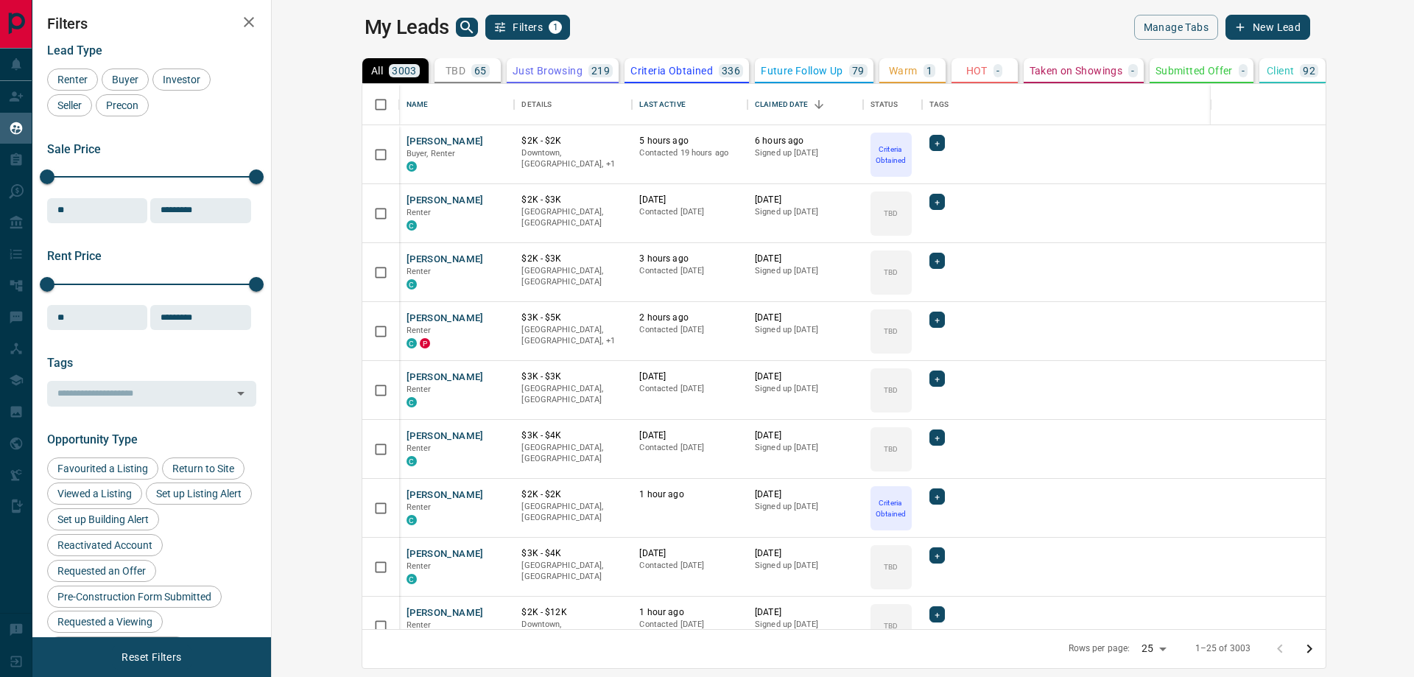 The width and height of the screenshot is (1414, 677). What do you see at coordinates (134, 597) in the screenshot?
I see `span: Pre-Construction Form Submitted` at bounding box center [134, 597].